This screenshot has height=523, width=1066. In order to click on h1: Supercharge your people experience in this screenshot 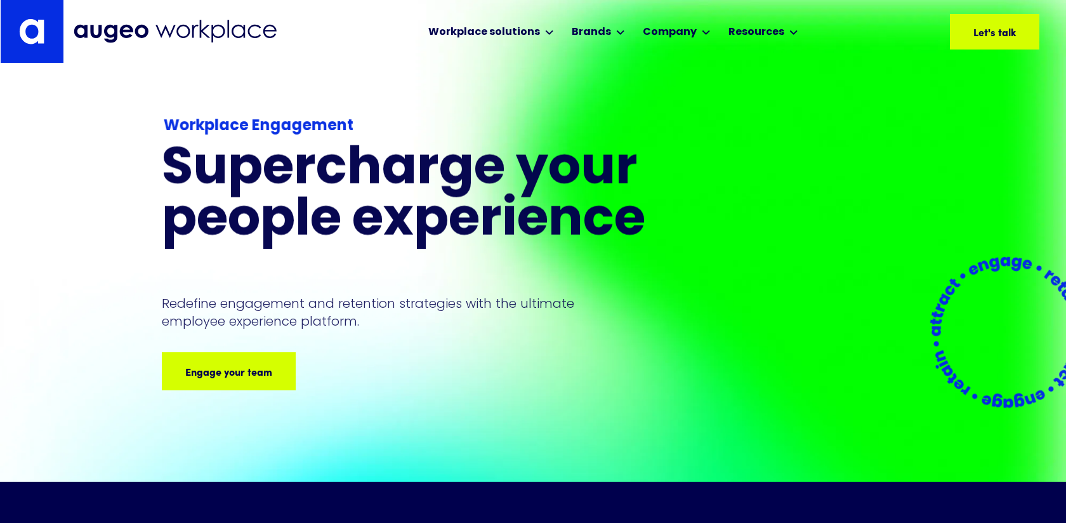, I will do `click(436, 195)`.